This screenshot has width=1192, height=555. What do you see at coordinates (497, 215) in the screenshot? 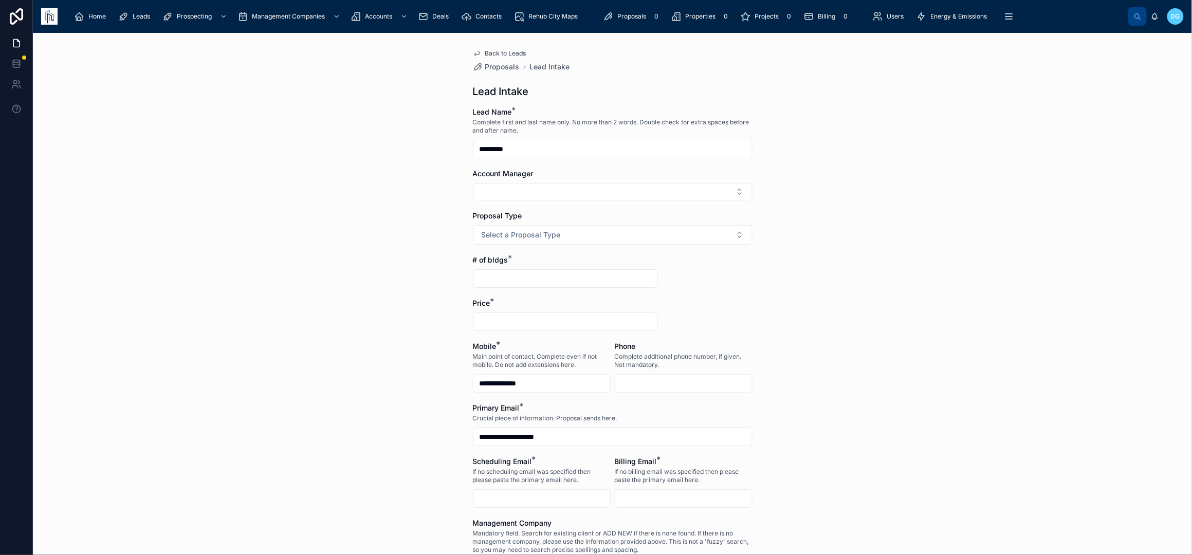
I see `span: Proposal Type` at bounding box center [497, 215].